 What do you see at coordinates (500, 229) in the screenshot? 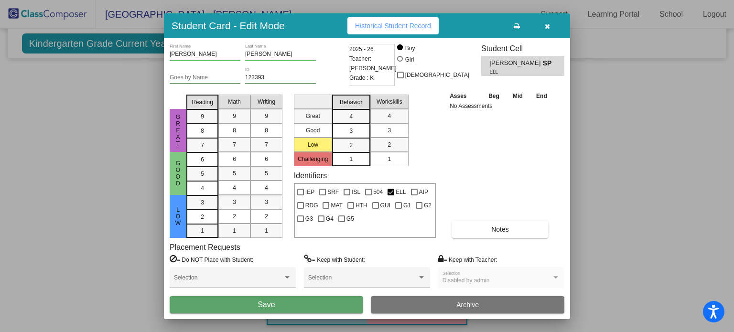
I see `button: Notes` at bounding box center [500, 229].